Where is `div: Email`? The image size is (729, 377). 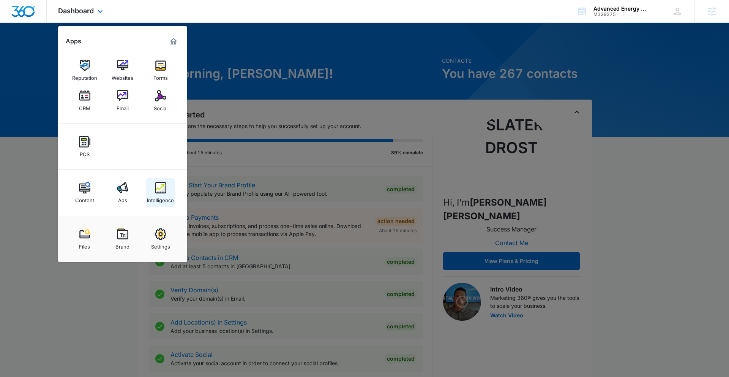
div: Email is located at coordinates (123, 106).